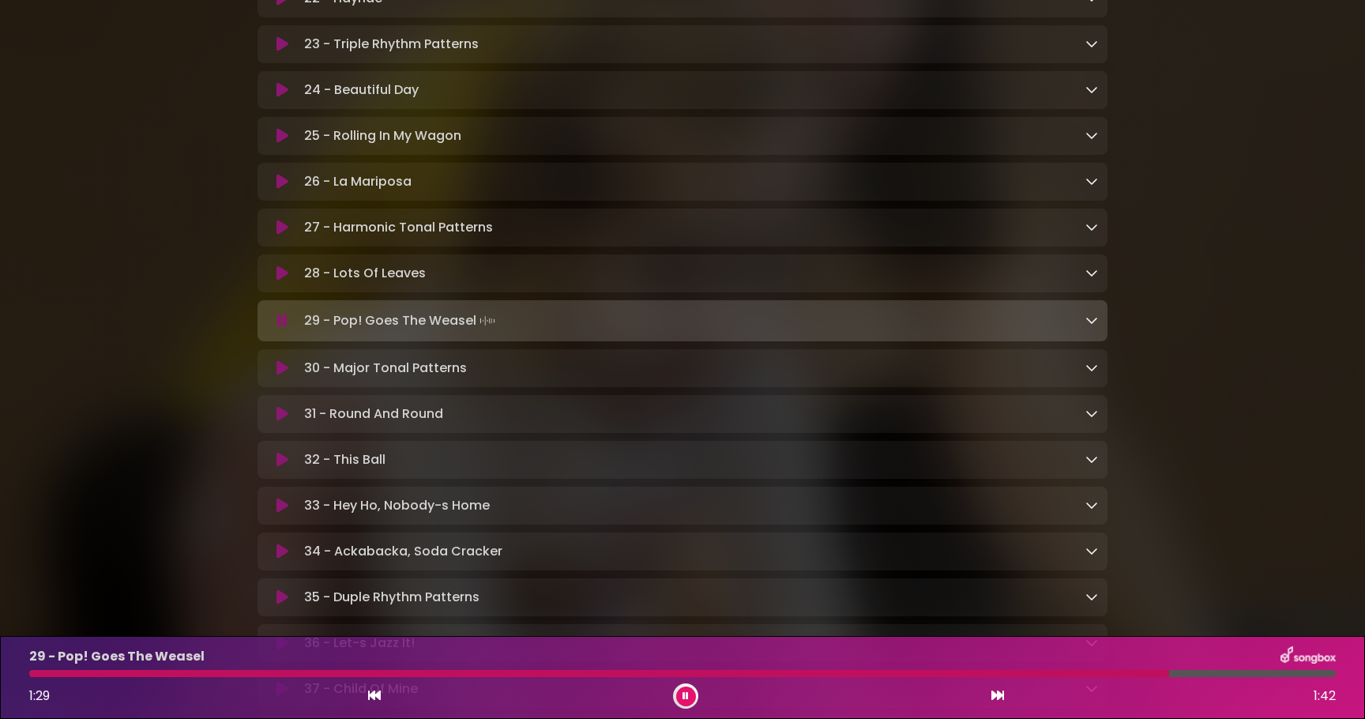 The image size is (1365, 719). What do you see at coordinates (392, 597) in the screenshot?
I see `p: 35 - Duple Rhythm Patterns` at bounding box center [392, 597].